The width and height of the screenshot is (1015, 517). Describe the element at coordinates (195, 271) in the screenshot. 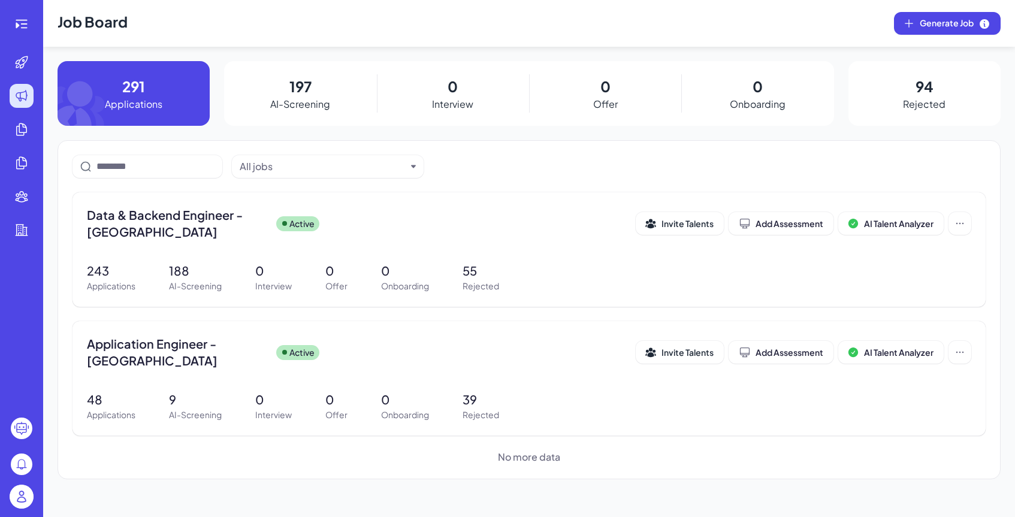

I see `p: 188` at that location.